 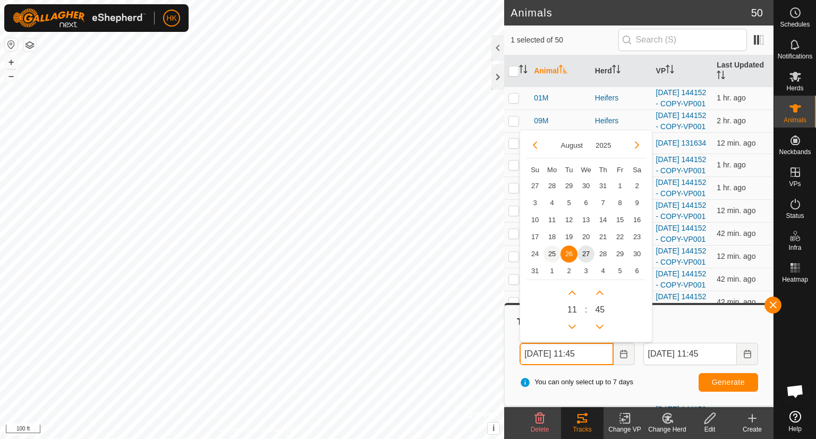 I want to click on td: 9, so click(x=637, y=203).